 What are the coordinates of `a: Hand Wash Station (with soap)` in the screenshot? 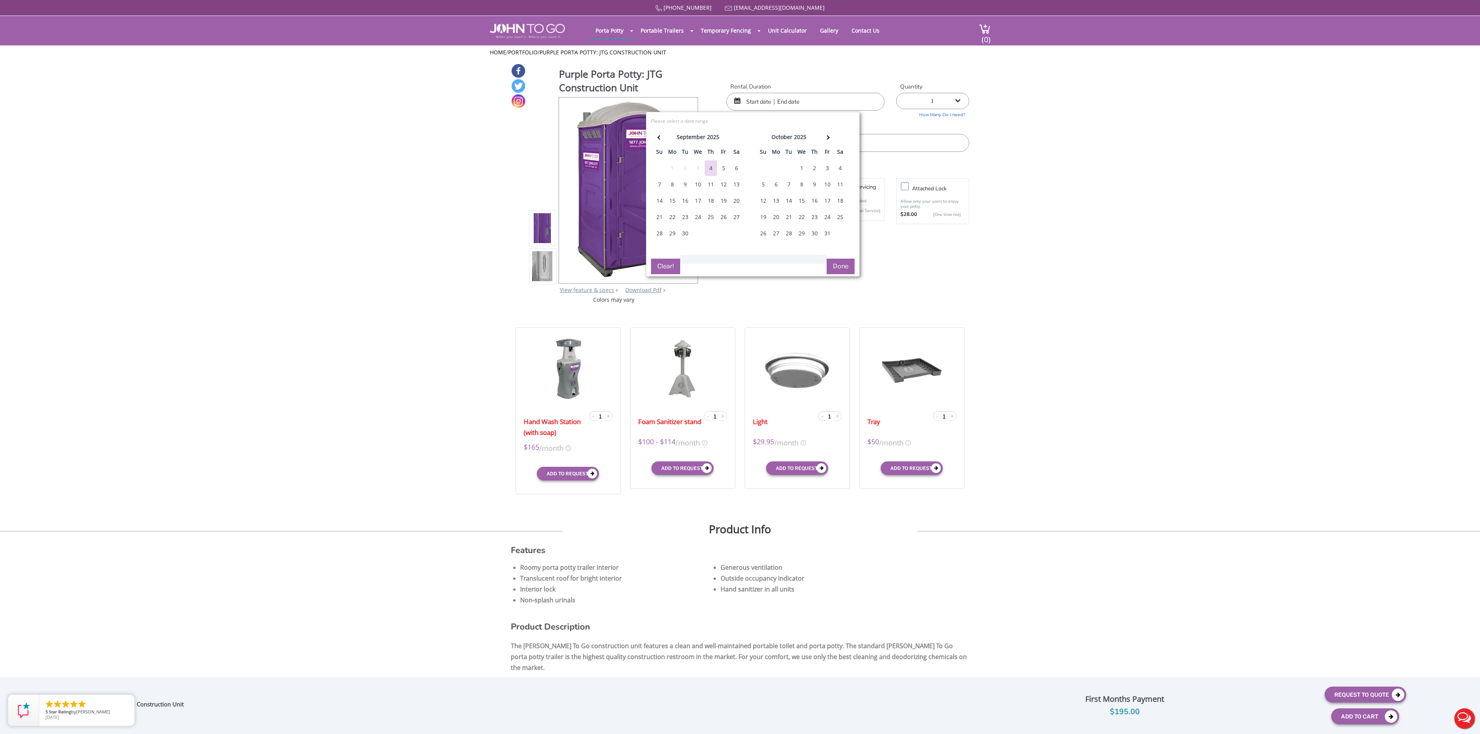 It's located at (555, 427).